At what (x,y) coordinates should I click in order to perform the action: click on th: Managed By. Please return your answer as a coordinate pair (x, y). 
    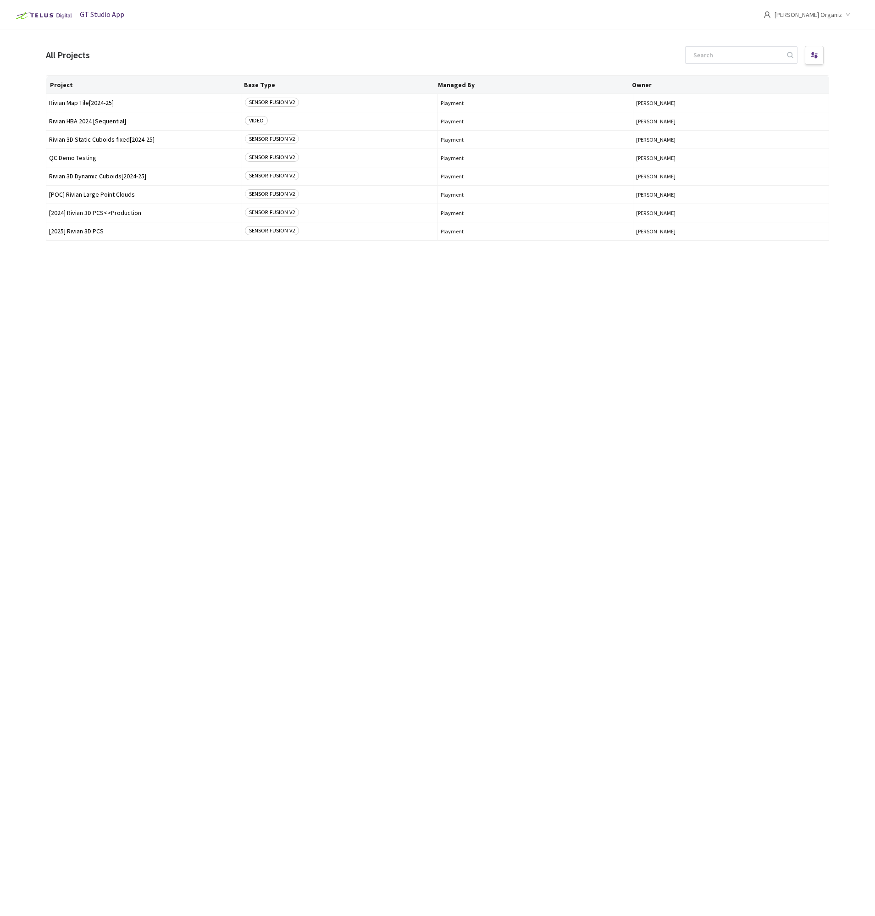
    Looking at the image, I should click on (531, 85).